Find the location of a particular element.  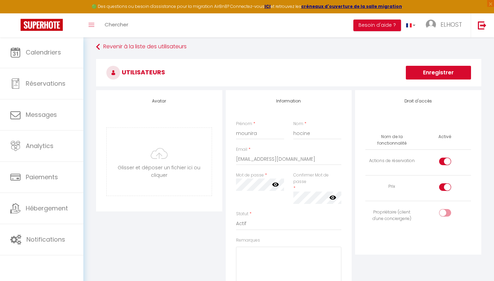

label: Prénom is located at coordinates (244, 124).